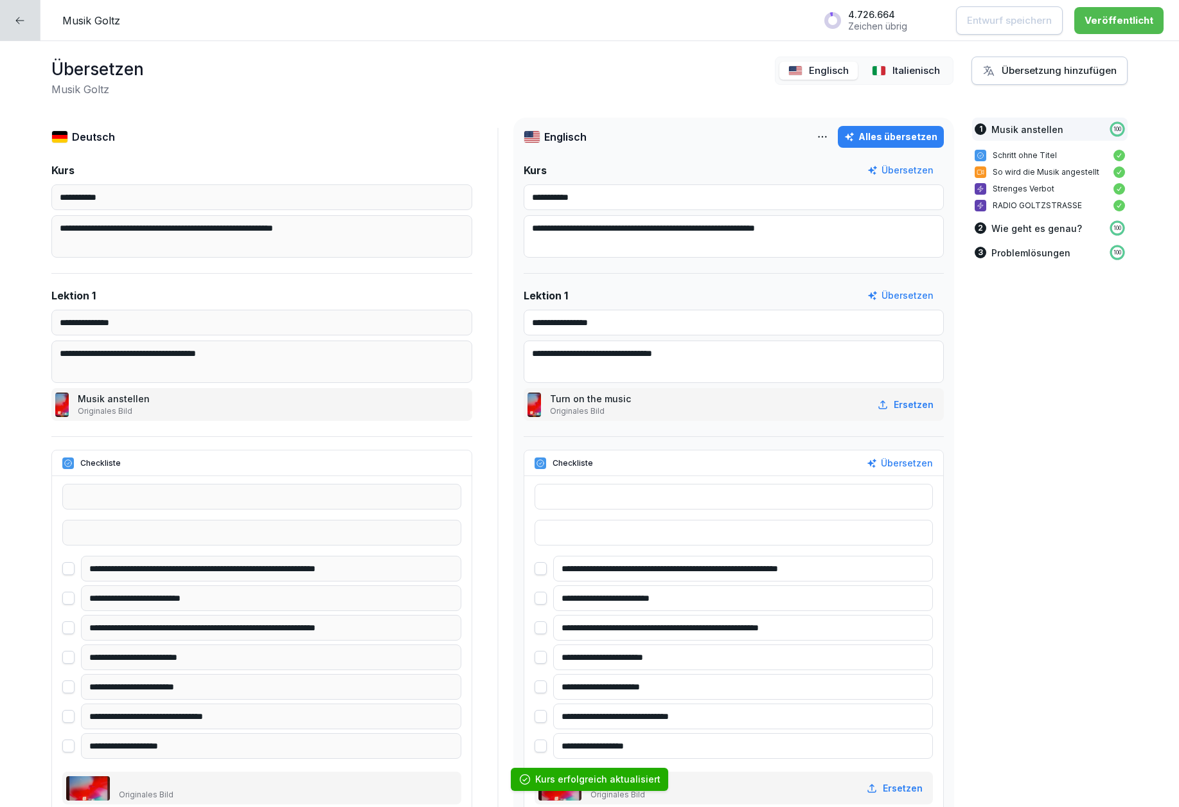  I want to click on p: 4.726.664, so click(878, 15).